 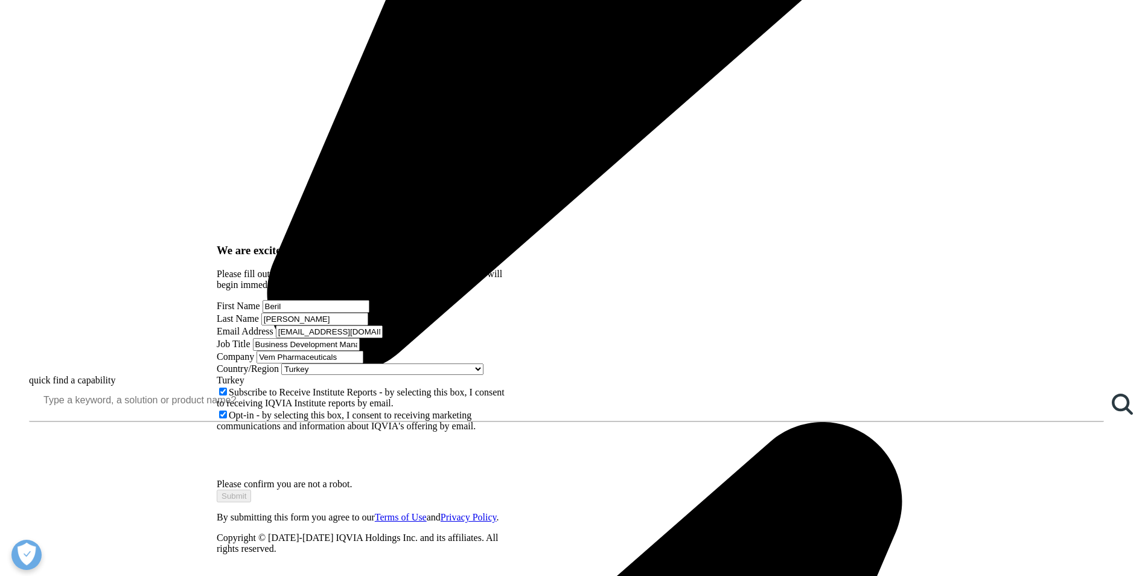 What do you see at coordinates (234, 343) in the screenshot?
I see `label: Job Title` at bounding box center [234, 343].